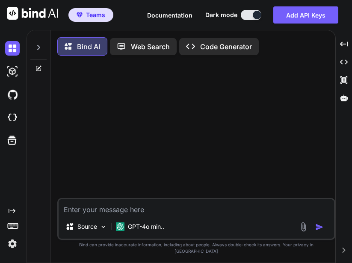 This screenshot has width=352, height=263. I want to click on p: Source, so click(87, 227).